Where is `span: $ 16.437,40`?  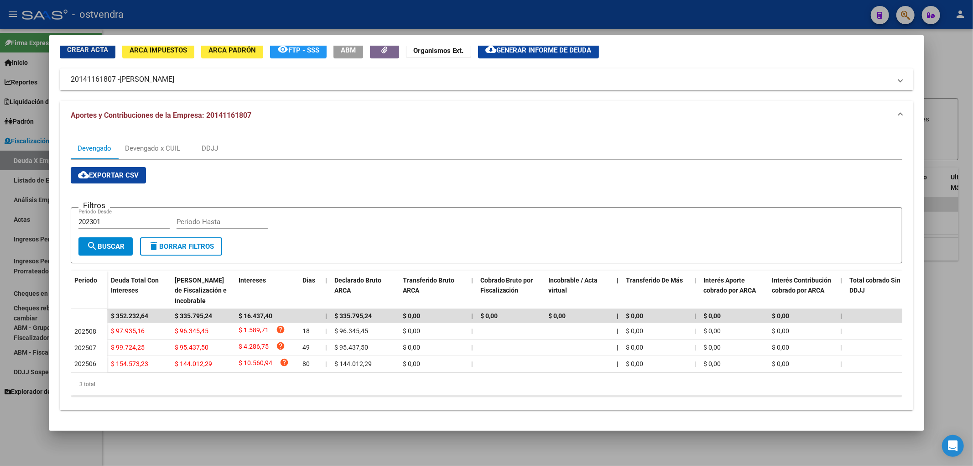 span: $ 16.437,40 is located at coordinates (255, 316).